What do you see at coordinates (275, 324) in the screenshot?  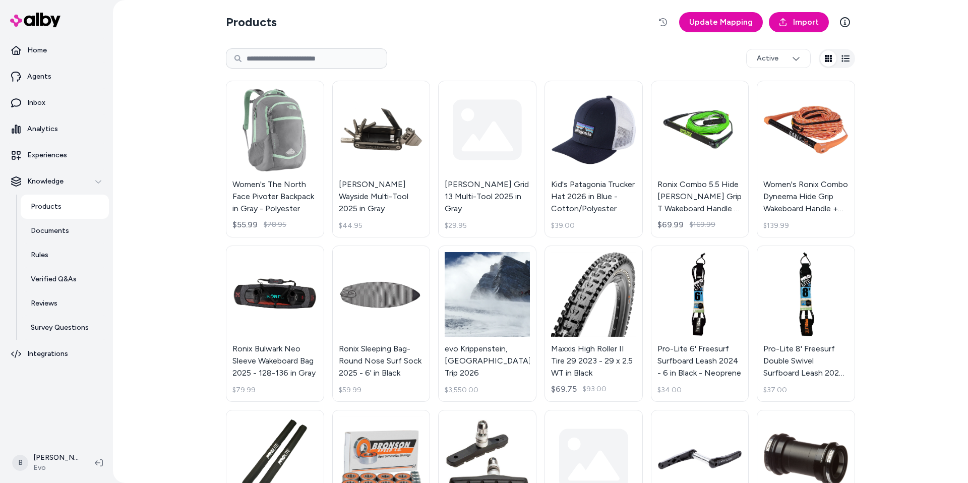 I see `a: Ronix Bulwark Neo Sleeve Wakeboard Bag 2025 - 128-136 in GrayRonix Bulwark Neo Sleeve Wakeboard B...` at bounding box center [275, 324].